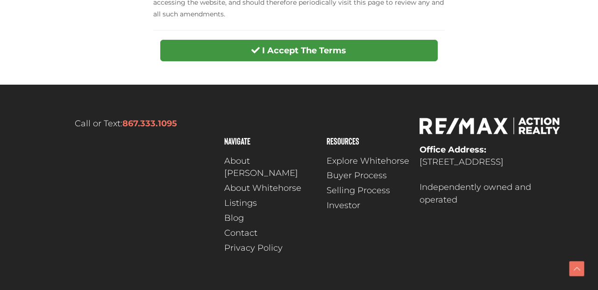 The width and height of the screenshot is (598, 290). What do you see at coordinates (304, 50) in the screenshot?
I see `strong: I Accept The Terms` at bounding box center [304, 50].